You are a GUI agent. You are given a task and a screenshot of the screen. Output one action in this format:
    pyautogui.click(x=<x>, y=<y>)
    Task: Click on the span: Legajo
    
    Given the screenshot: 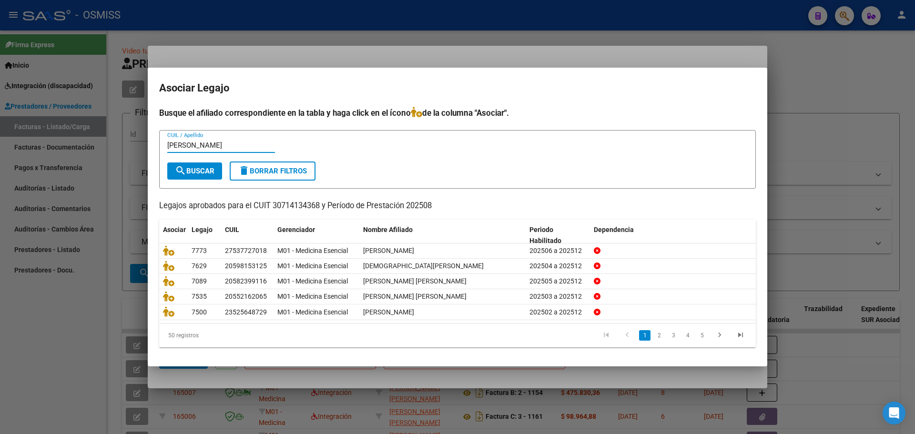 What is the action you would take?
    pyautogui.click(x=202, y=230)
    